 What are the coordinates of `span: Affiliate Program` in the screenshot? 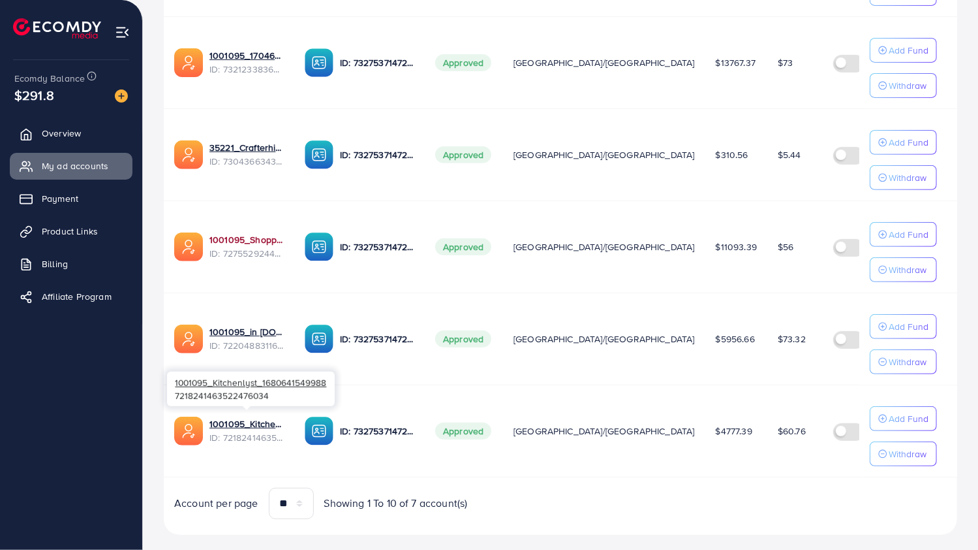 It's located at (76, 296).